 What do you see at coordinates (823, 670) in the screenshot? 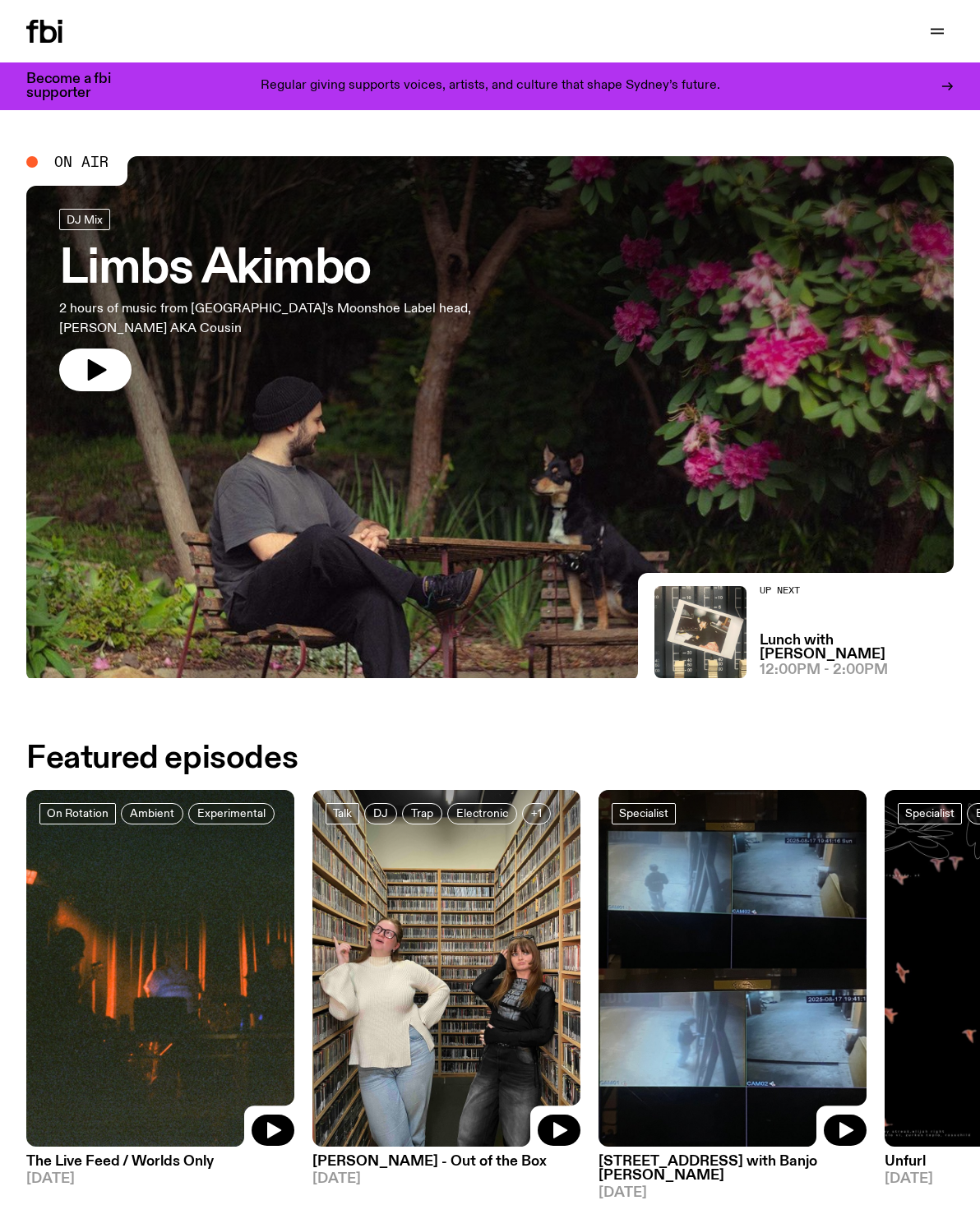
I see `span: 12:00pm - 2:00pm` at bounding box center [823, 670].